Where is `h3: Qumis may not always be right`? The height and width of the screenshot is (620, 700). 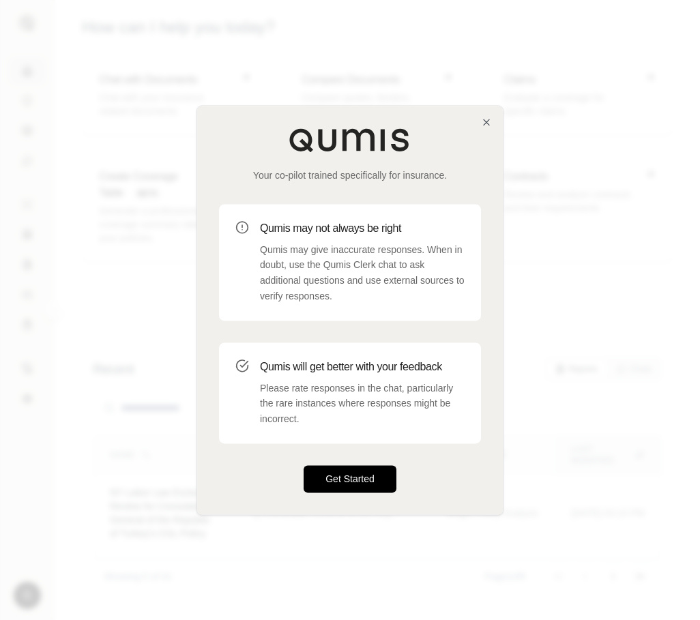 h3: Qumis may not always be right is located at coordinates (362, 228).